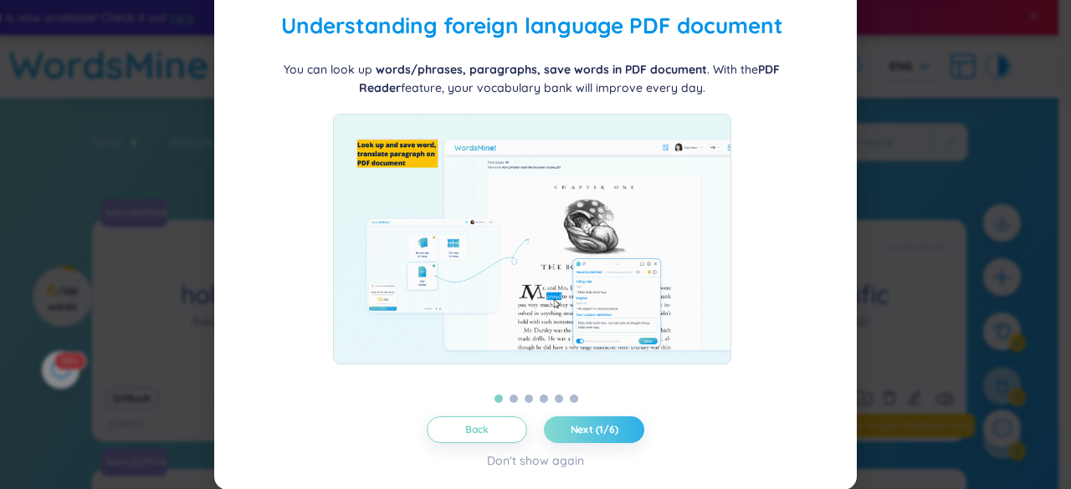 This screenshot has width=1071, height=489. Describe the element at coordinates (531, 79) in the screenshot. I see `span: You can look up . With the feature, your vocabulary bank will improve every day.` at that location.